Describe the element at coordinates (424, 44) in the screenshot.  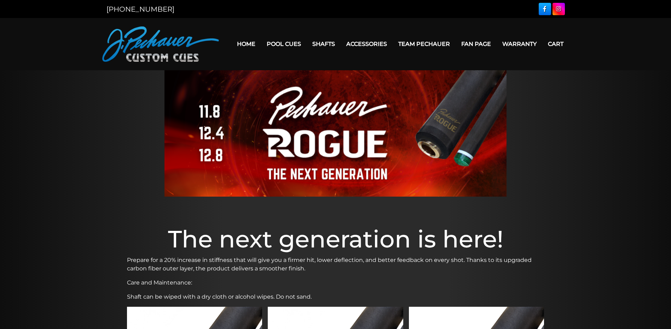
I see `a: Team Pechauer` at that location.